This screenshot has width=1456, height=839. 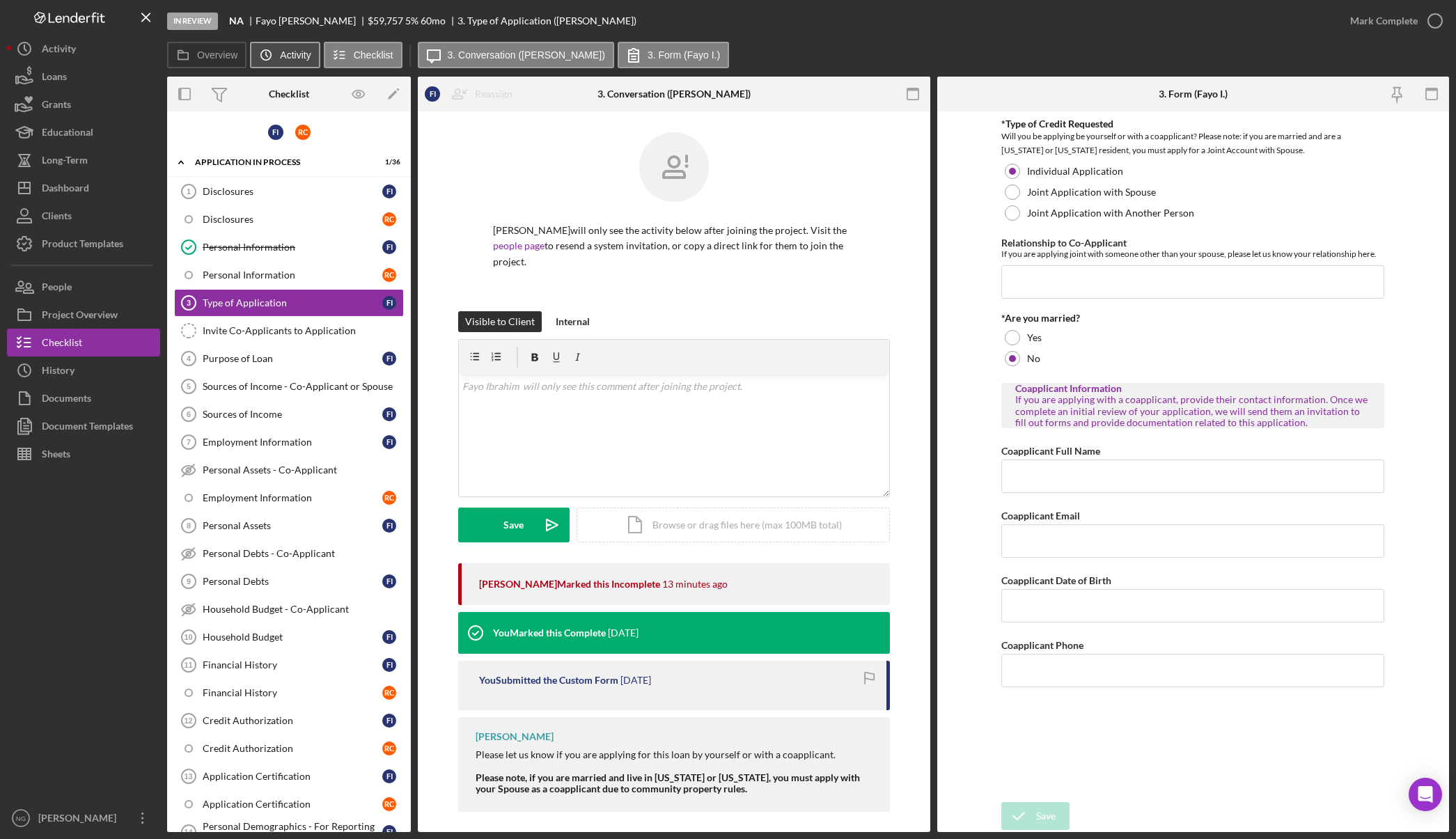 What do you see at coordinates (1193, 124) in the screenshot?
I see `div: *Type of Credit Requested` at bounding box center [1193, 124].